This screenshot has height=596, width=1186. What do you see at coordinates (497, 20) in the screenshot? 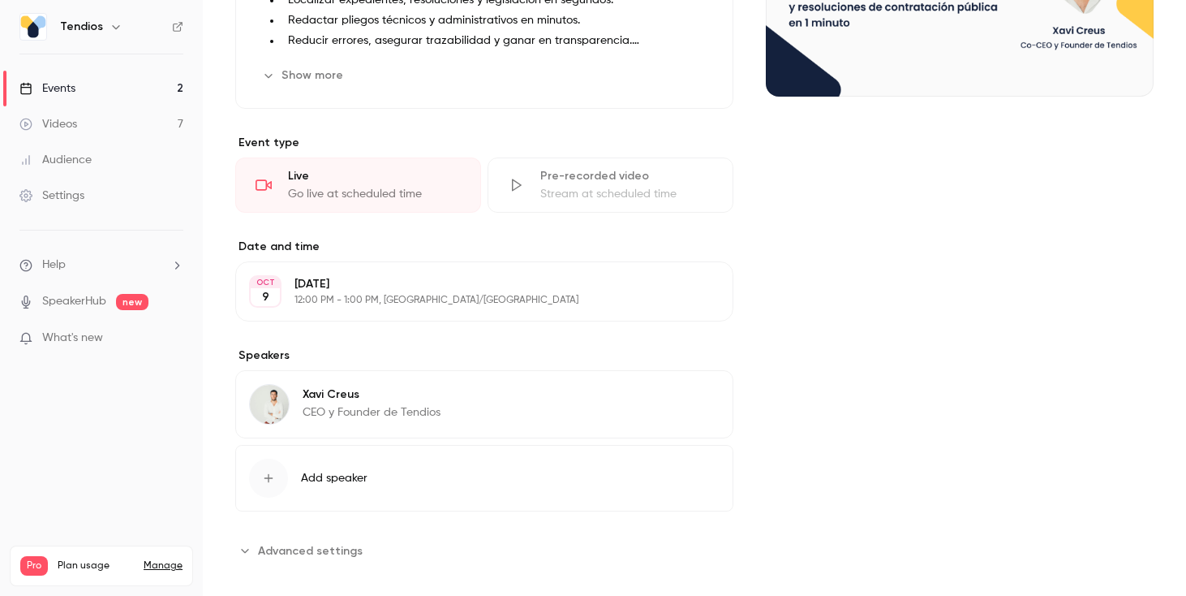
I see `li: Redactar pliegos técnicos y administrativos en minutos.` at bounding box center [497, 20].